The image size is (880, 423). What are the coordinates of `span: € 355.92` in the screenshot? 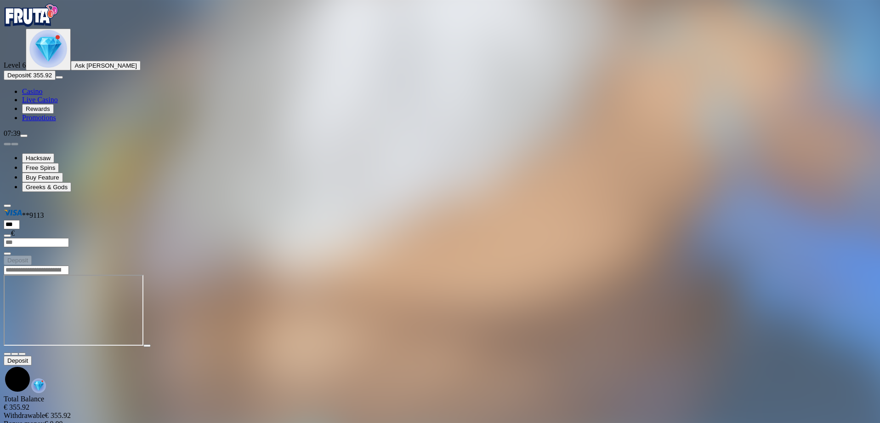 It's located at (40, 75).